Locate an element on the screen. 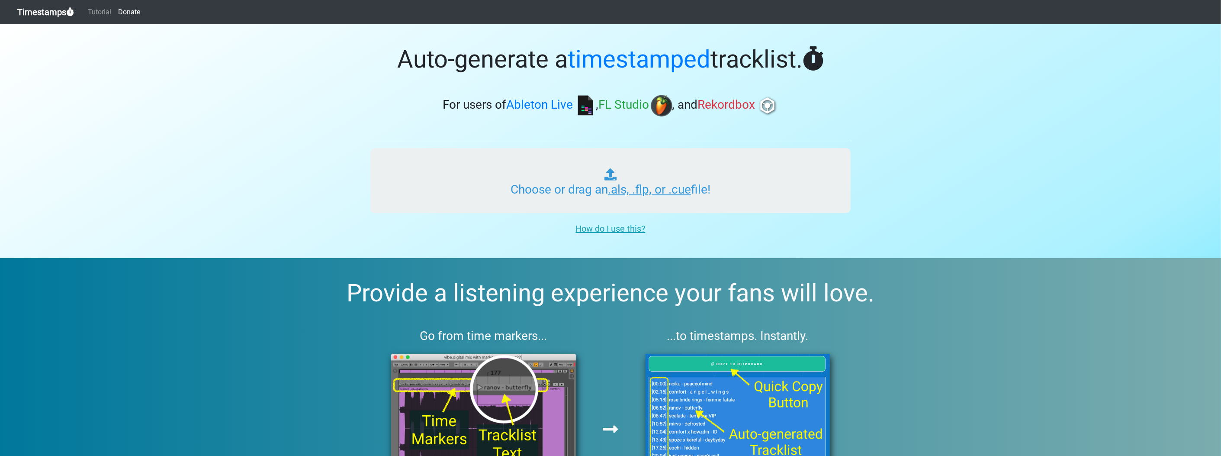 Image resolution: width=1221 pixels, height=456 pixels. img: rb.png is located at coordinates (768, 106).